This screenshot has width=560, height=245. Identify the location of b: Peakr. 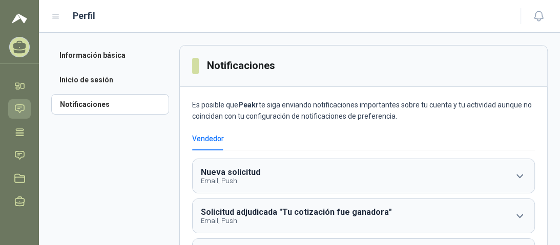
(248, 105).